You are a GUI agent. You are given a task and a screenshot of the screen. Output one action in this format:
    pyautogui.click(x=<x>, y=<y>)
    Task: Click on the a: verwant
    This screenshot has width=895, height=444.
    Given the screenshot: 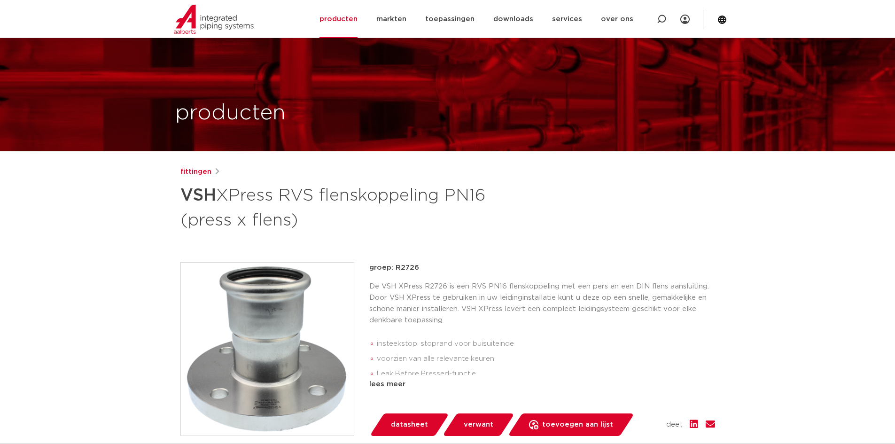 What is the action you would take?
    pyautogui.click(x=478, y=425)
    